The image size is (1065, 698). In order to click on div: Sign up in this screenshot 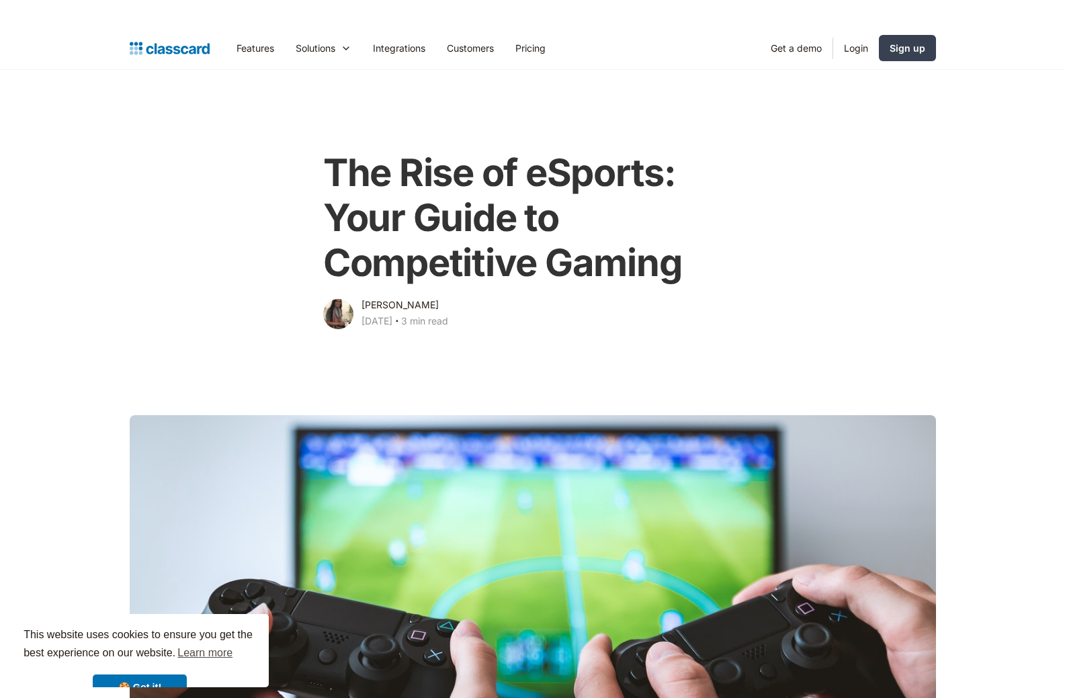, I will do `click(907, 48)`.